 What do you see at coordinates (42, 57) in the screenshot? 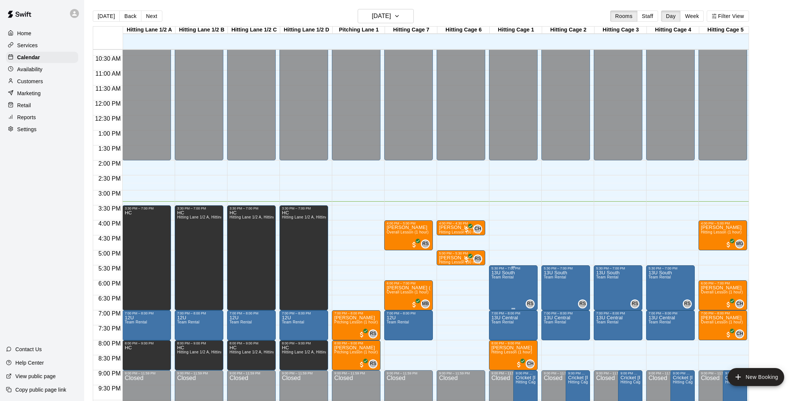
I see `a: Calendar` at bounding box center [42, 57].